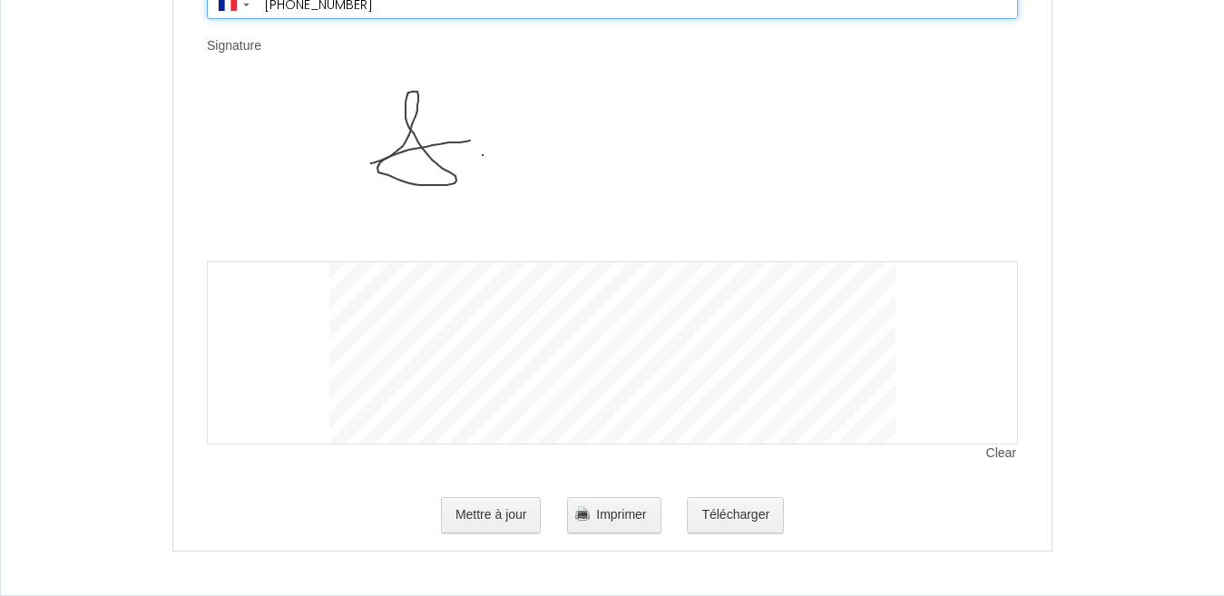 The height and width of the screenshot is (596, 1224). I want to click on span: Clear, so click(1001, 454).